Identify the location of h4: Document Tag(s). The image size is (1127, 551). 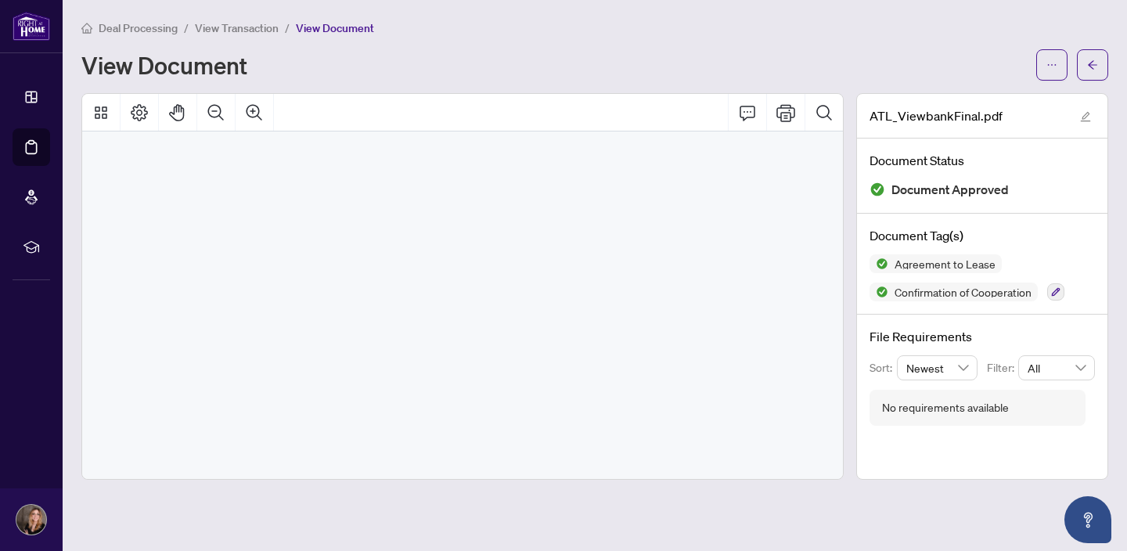
(982, 236).